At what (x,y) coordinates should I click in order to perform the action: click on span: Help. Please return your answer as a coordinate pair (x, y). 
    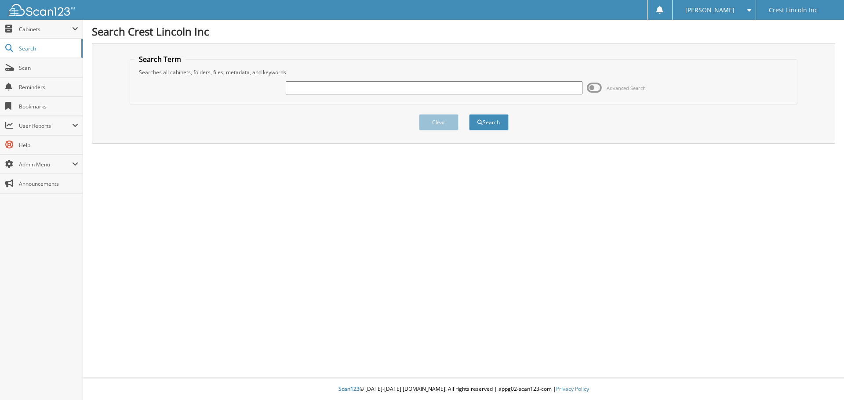
    Looking at the image, I should click on (48, 145).